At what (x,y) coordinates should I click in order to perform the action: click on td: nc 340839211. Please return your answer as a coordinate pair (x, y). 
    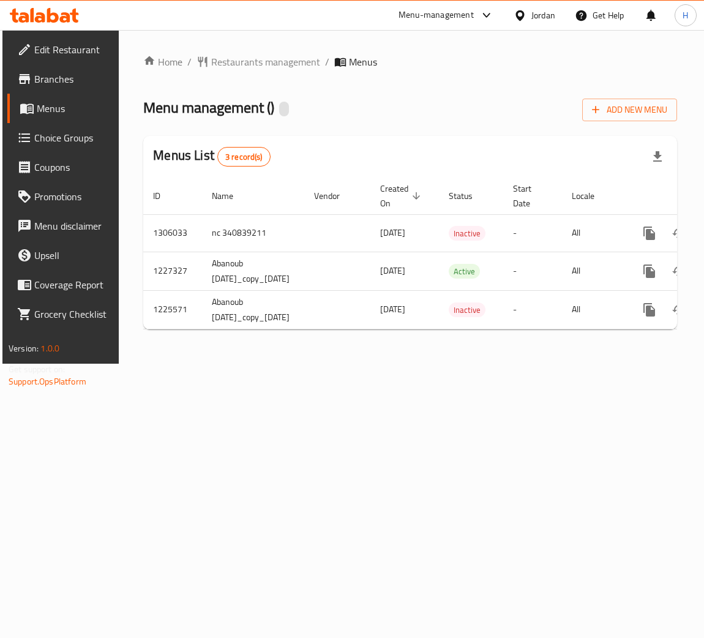
    Looking at the image, I should click on (253, 233).